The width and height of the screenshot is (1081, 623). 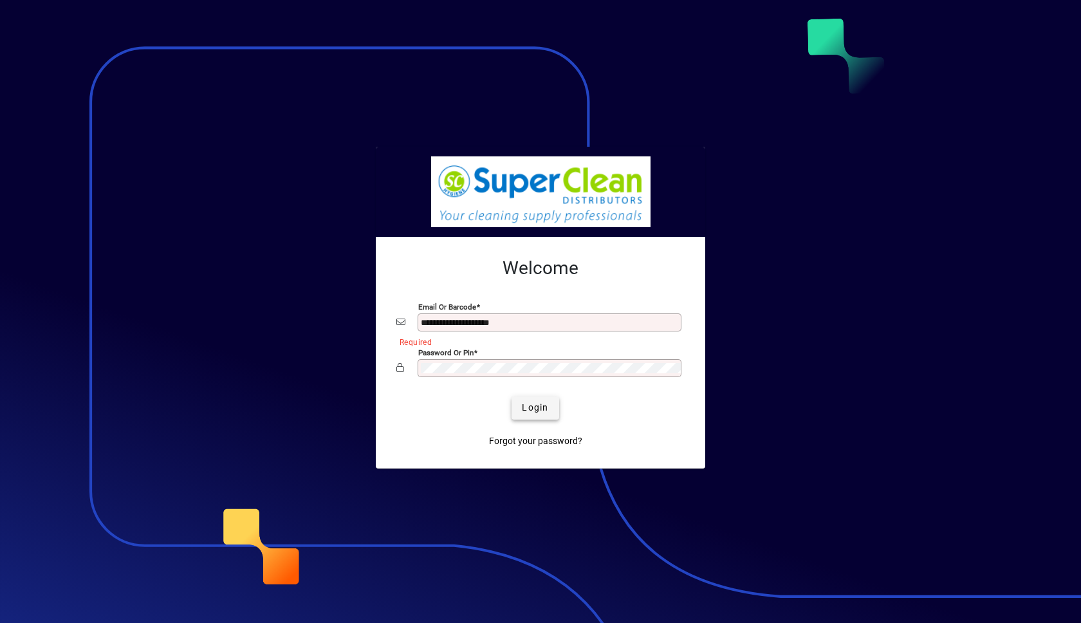 I want to click on h2: Welcome, so click(x=540, y=268).